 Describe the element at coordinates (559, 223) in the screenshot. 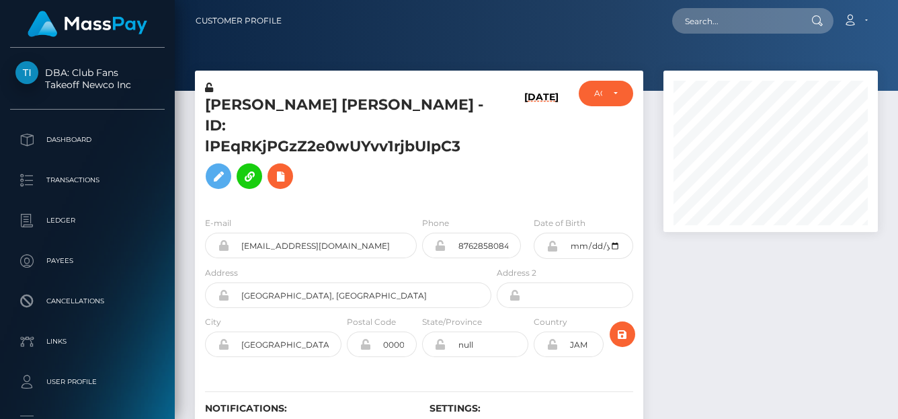

I see `label: Date of Birth` at that location.